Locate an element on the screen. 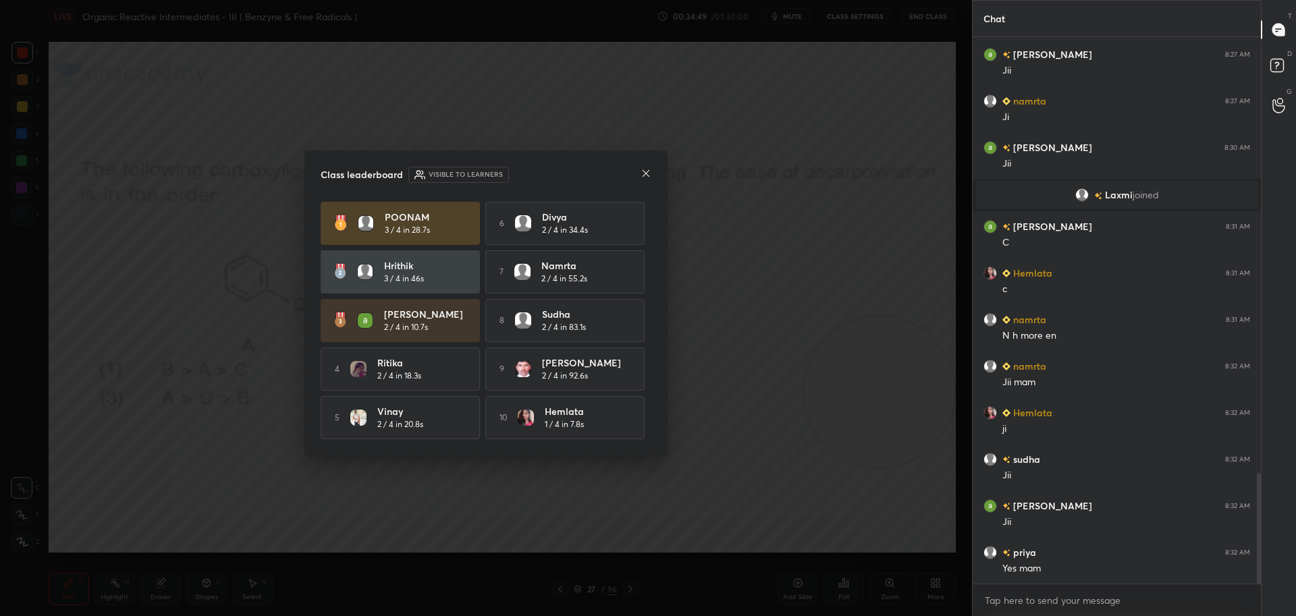  span: Laxmi is located at coordinates (1119, 195).